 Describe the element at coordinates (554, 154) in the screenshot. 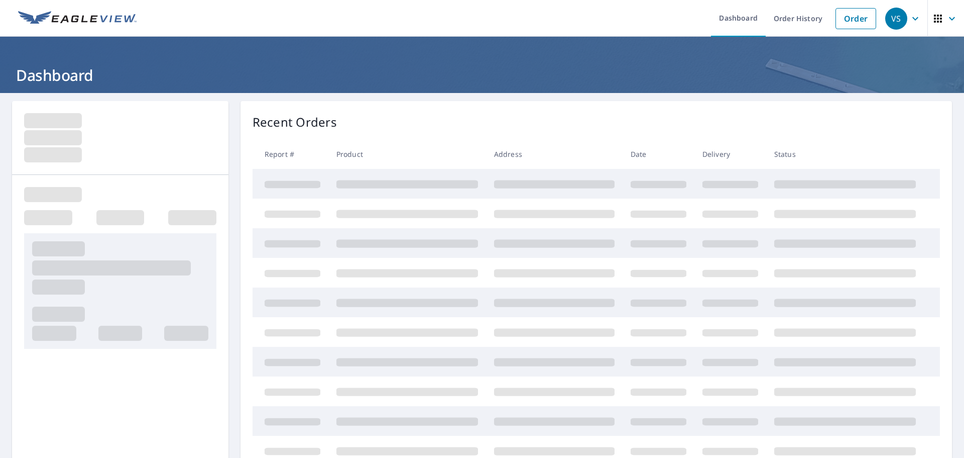

I see `th: Address` at that location.